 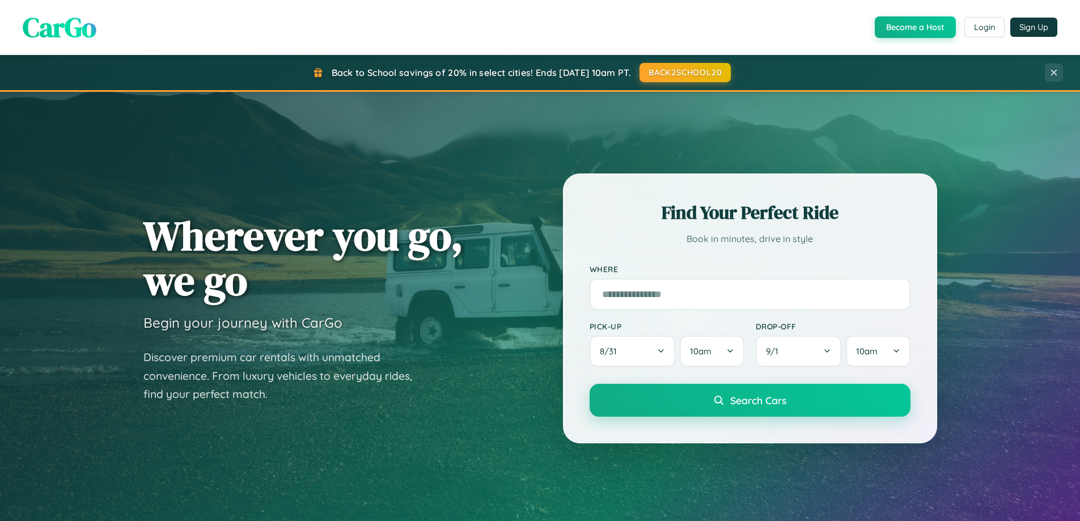 What do you see at coordinates (1034, 27) in the screenshot?
I see `button: Sign Up` at bounding box center [1034, 27].